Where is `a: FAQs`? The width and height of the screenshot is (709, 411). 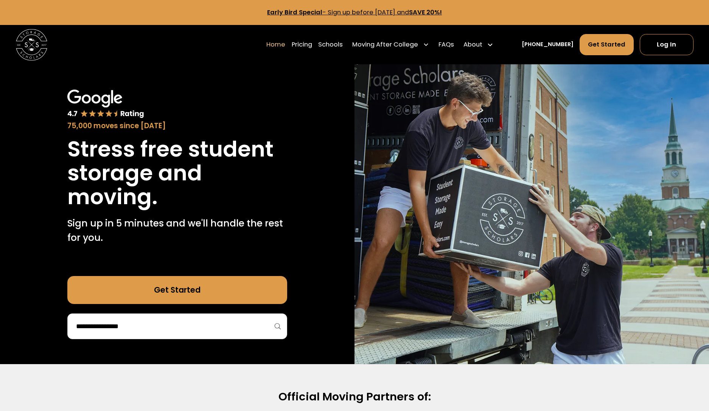 a: FAQs is located at coordinates (446, 45).